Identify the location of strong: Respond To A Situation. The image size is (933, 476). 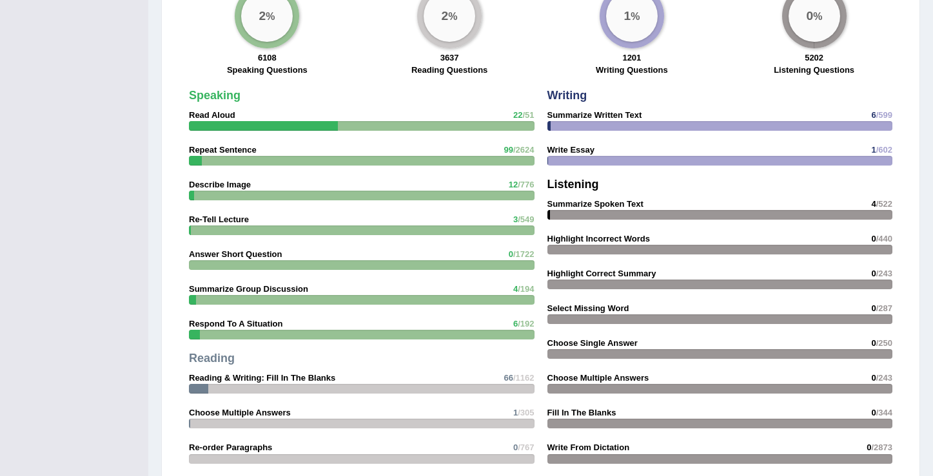
(235, 324).